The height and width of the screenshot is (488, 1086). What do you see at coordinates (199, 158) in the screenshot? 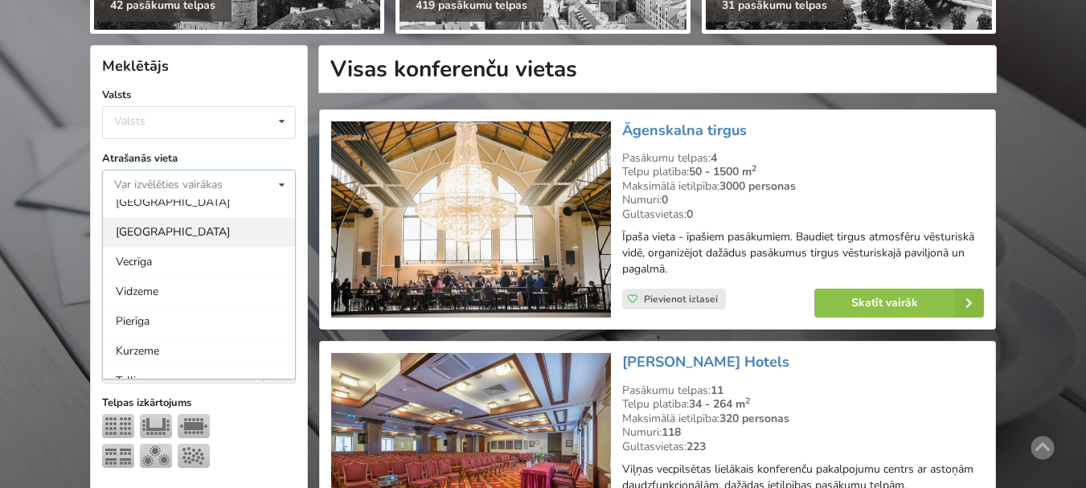
I see `label: Atrašanās vieta` at bounding box center [199, 158].